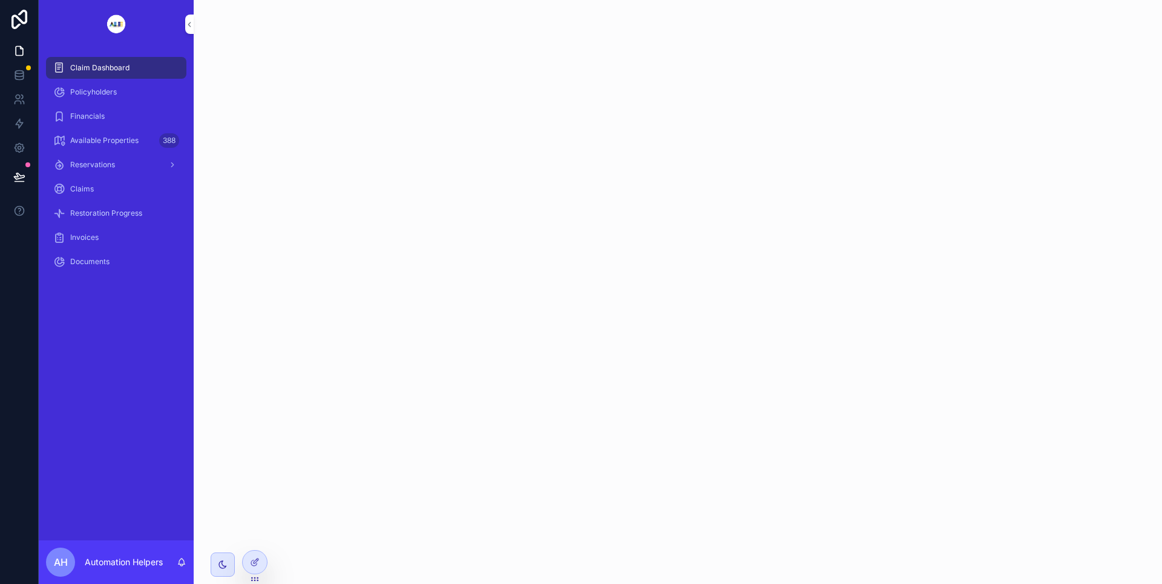  What do you see at coordinates (90, 262) in the screenshot?
I see `span: Documents` at bounding box center [90, 262].